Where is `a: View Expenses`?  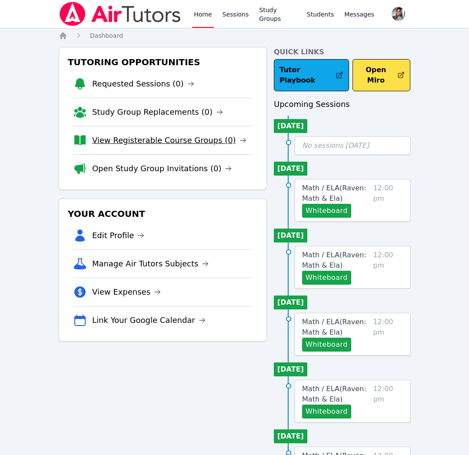
a: View Expenses is located at coordinates (126, 292).